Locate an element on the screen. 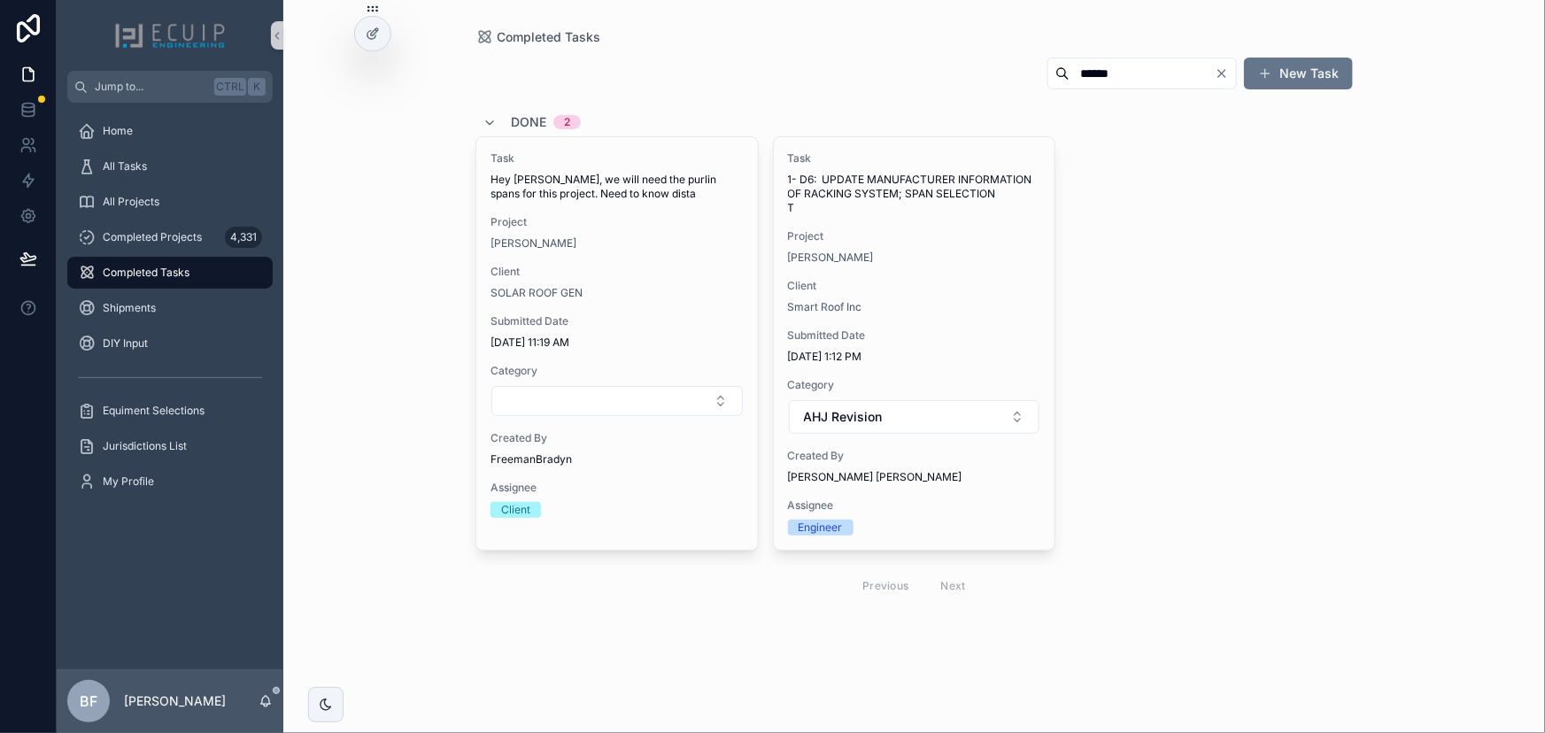 Image resolution: width=1545 pixels, height=733 pixels. a: All Projects is located at coordinates (170, 202).